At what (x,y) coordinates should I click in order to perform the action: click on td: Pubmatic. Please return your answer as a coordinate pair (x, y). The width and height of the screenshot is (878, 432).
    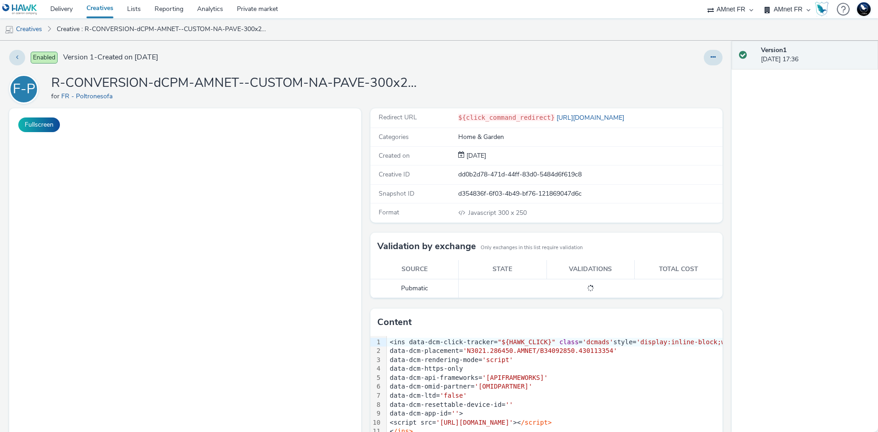
    Looking at the image, I should click on (414, 288).